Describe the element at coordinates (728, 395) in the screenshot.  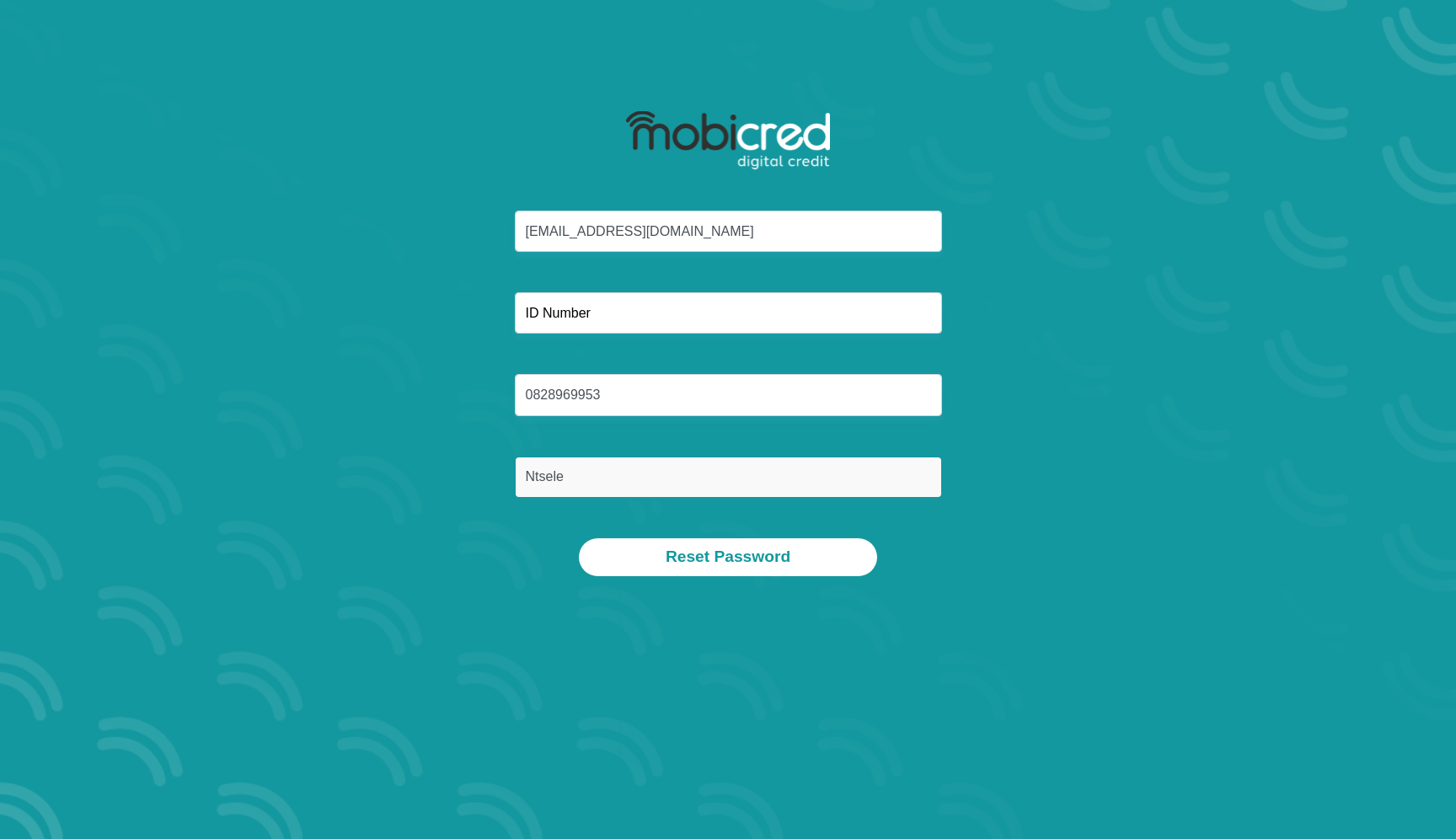
I see `input: Cellphone Number` at that location.